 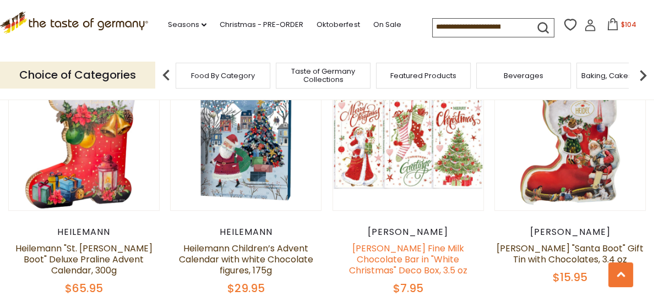 I want to click on span: Food By Category, so click(x=223, y=75).